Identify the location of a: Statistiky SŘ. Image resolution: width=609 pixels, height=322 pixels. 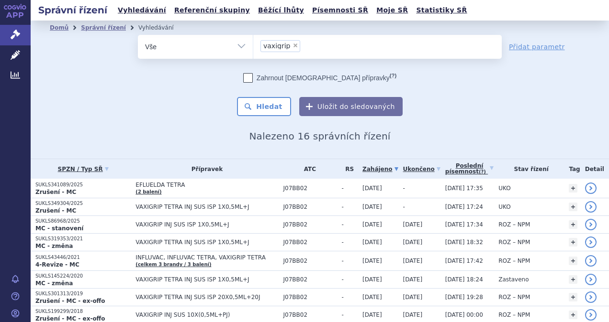
(441, 10).